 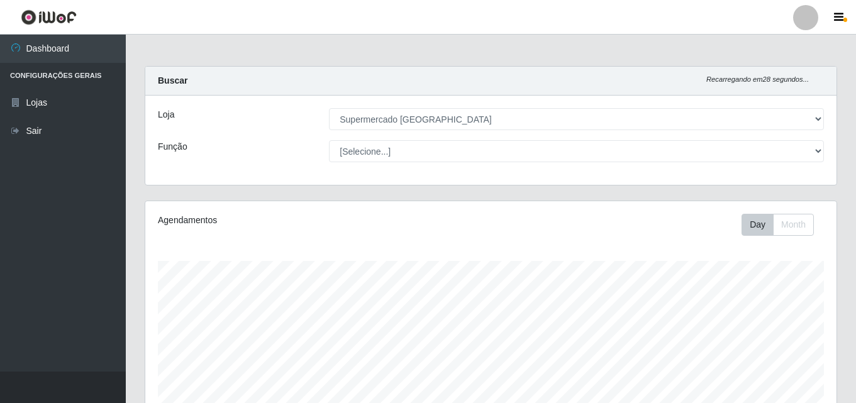 I want to click on strong: Buscar, so click(x=172, y=81).